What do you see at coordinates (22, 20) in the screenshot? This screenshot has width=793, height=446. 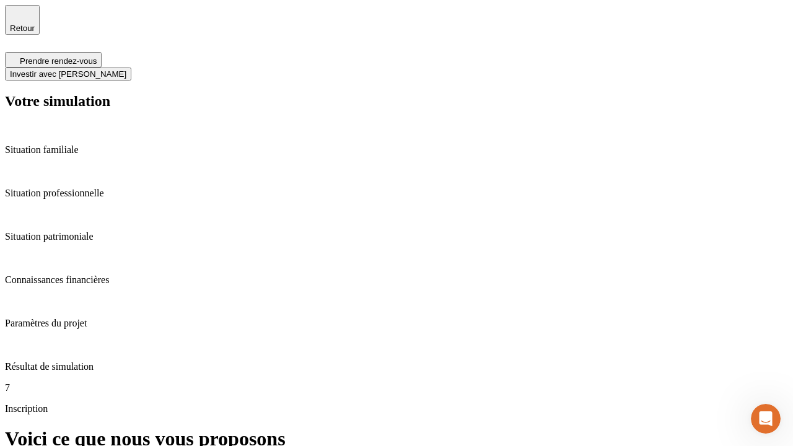 I see `button: Retour` at bounding box center [22, 20].